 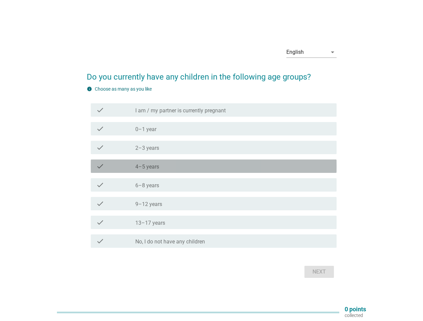 I want to click on p: 0 points, so click(x=355, y=310).